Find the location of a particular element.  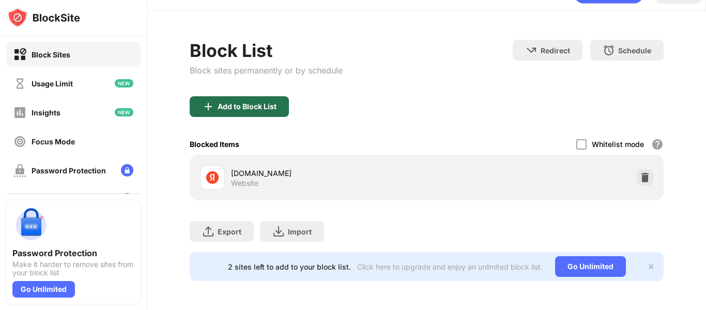

img: insights-off.svg is located at coordinates (20, 112).